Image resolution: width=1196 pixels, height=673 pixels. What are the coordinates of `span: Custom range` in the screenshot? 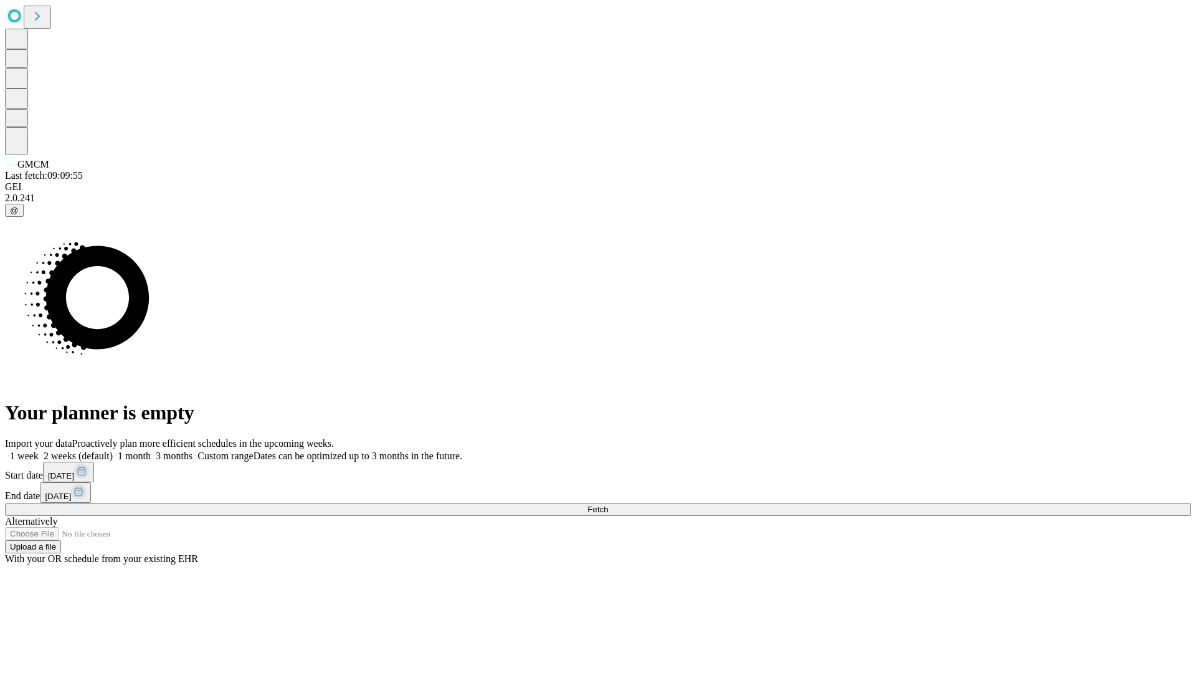 It's located at (225, 455).